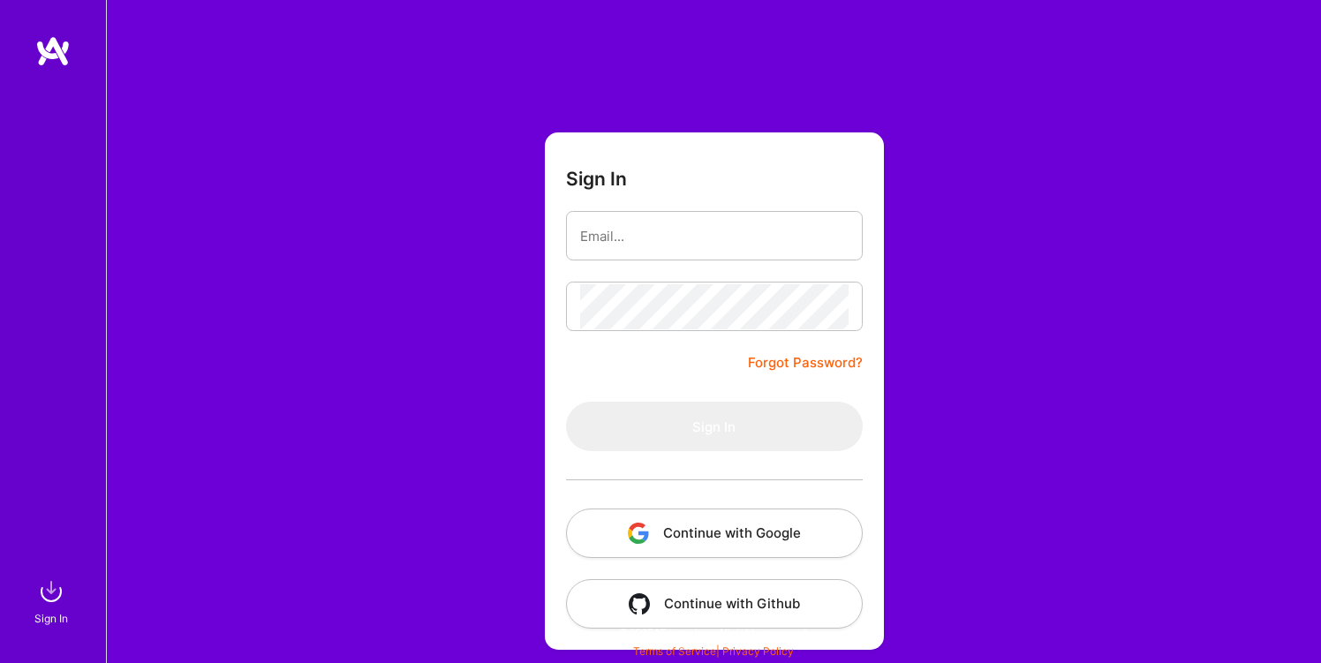 This screenshot has width=1321, height=663. Describe the element at coordinates (51, 618) in the screenshot. I see `div: Sign In` at that location.